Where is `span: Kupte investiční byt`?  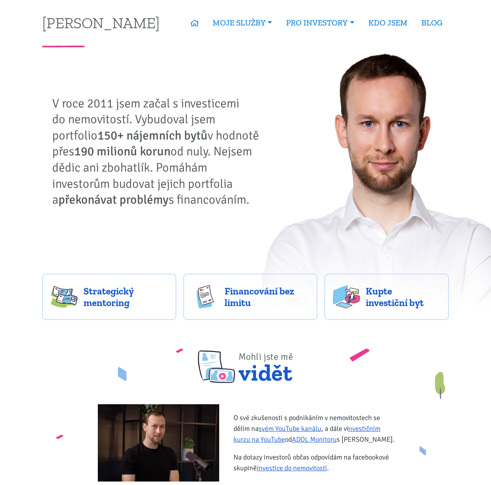
span: Kupte investiční byt is located at coordinates (403, 297).